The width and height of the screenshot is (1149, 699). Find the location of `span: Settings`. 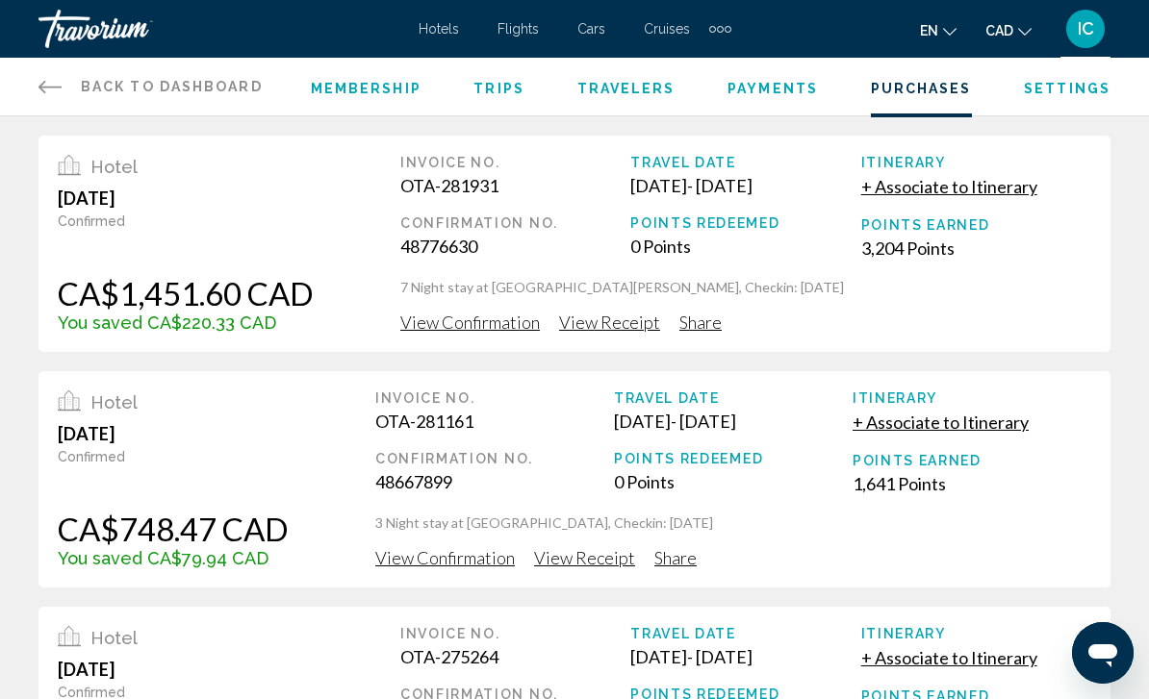

span: Settings is located at coordinates (1067, 89).